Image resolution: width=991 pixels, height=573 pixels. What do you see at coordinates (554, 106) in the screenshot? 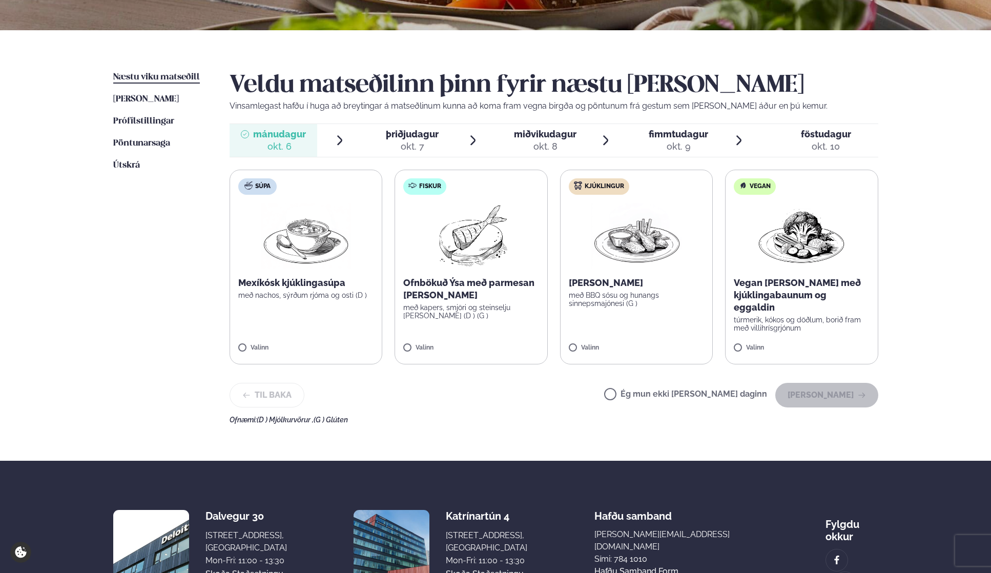
I see `p: Vinsamlegast hafðu í huga að breytingar á matseðlinum kunna að koma fram vegna birgða og pöntunum...` at bounding box center [554, 106].